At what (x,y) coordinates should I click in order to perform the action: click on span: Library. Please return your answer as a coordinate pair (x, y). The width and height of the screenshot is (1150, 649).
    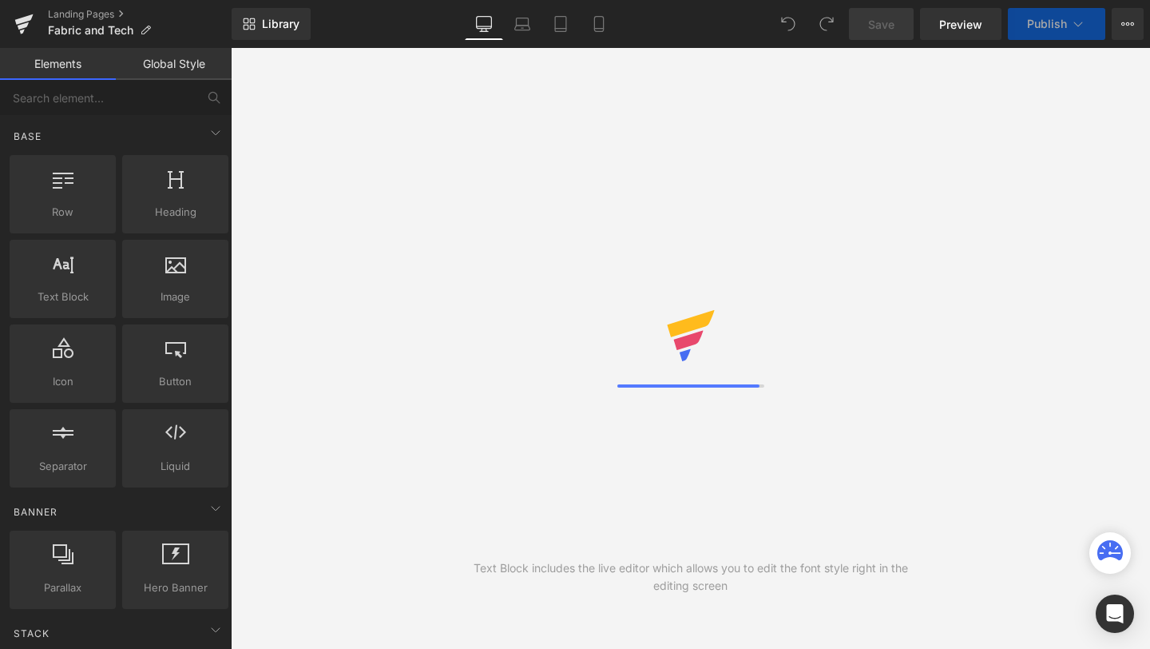
    Looking at the image, I should click on (280, 24).